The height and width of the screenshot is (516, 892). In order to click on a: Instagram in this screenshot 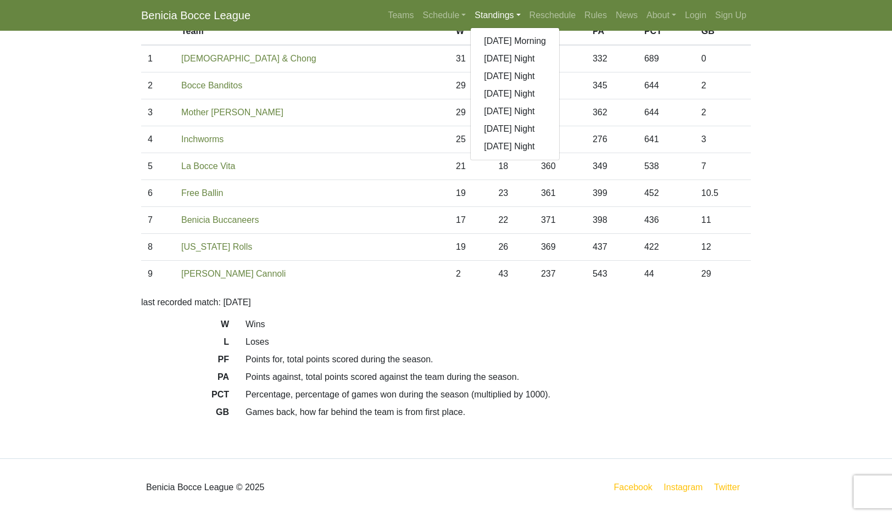, I will do `click(683, 487)`.